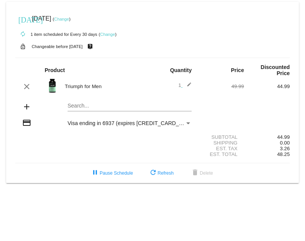 This screenshot has height=241, width=305. I want to click on mat-icon: autorenew, so click(23, 34).